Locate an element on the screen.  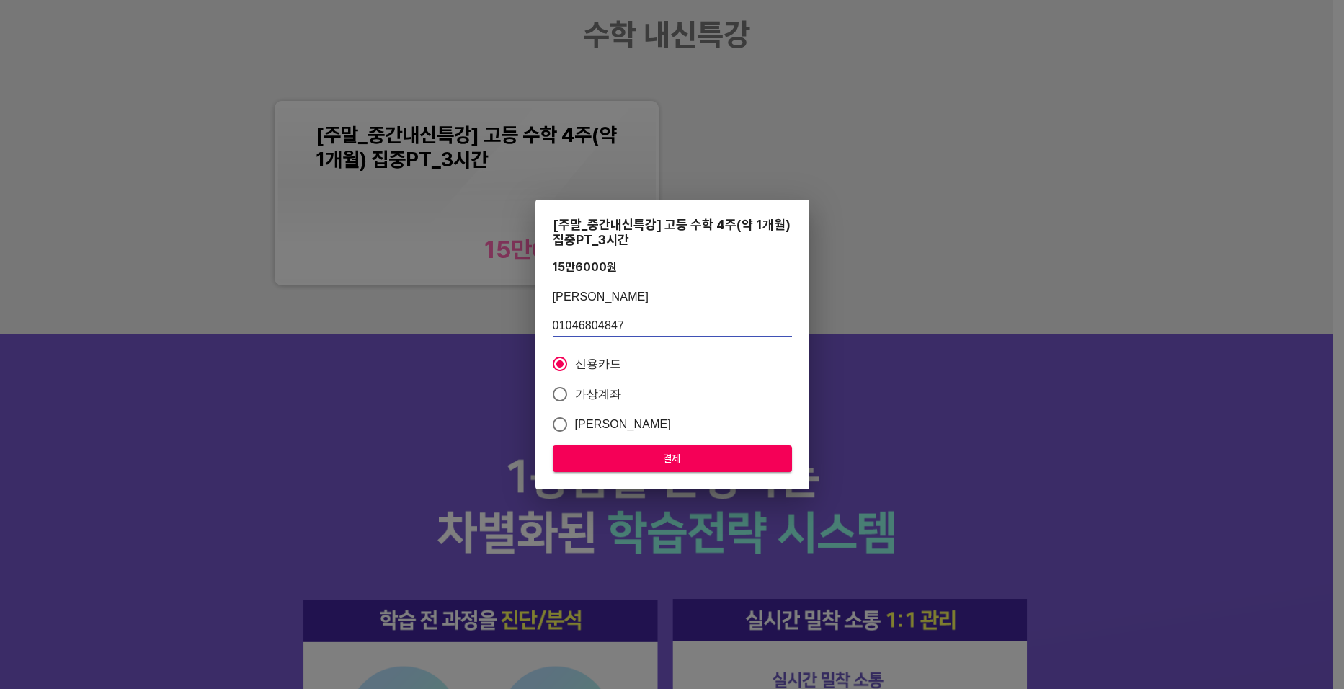
div: [주말_중간내신특강] 고등 수학 4주(약 1개월) 집중PT_3시간 is located at coordinates (672, 232).